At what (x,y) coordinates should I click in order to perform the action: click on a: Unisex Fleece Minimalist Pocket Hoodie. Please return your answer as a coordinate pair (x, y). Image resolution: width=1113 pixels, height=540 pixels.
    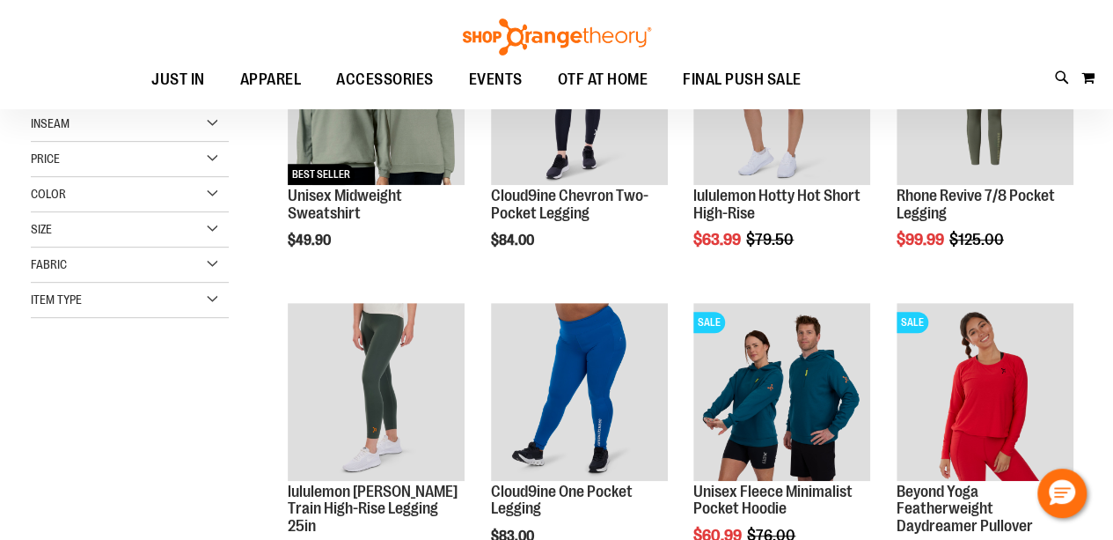
    Looking at the image, I should click on (773, 500).